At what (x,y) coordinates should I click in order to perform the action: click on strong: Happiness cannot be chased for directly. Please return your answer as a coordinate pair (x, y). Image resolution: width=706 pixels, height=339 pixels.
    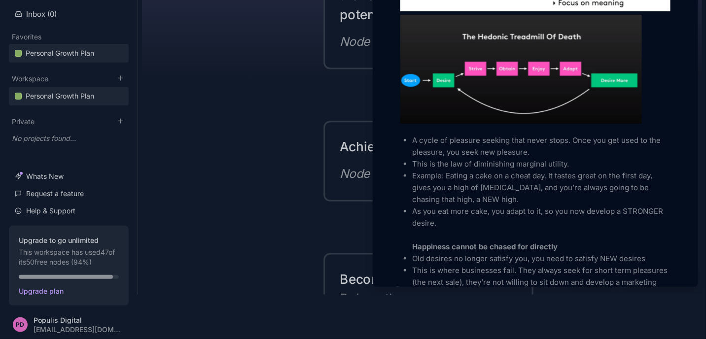
    Looking at the image, I should click on (484, 246).